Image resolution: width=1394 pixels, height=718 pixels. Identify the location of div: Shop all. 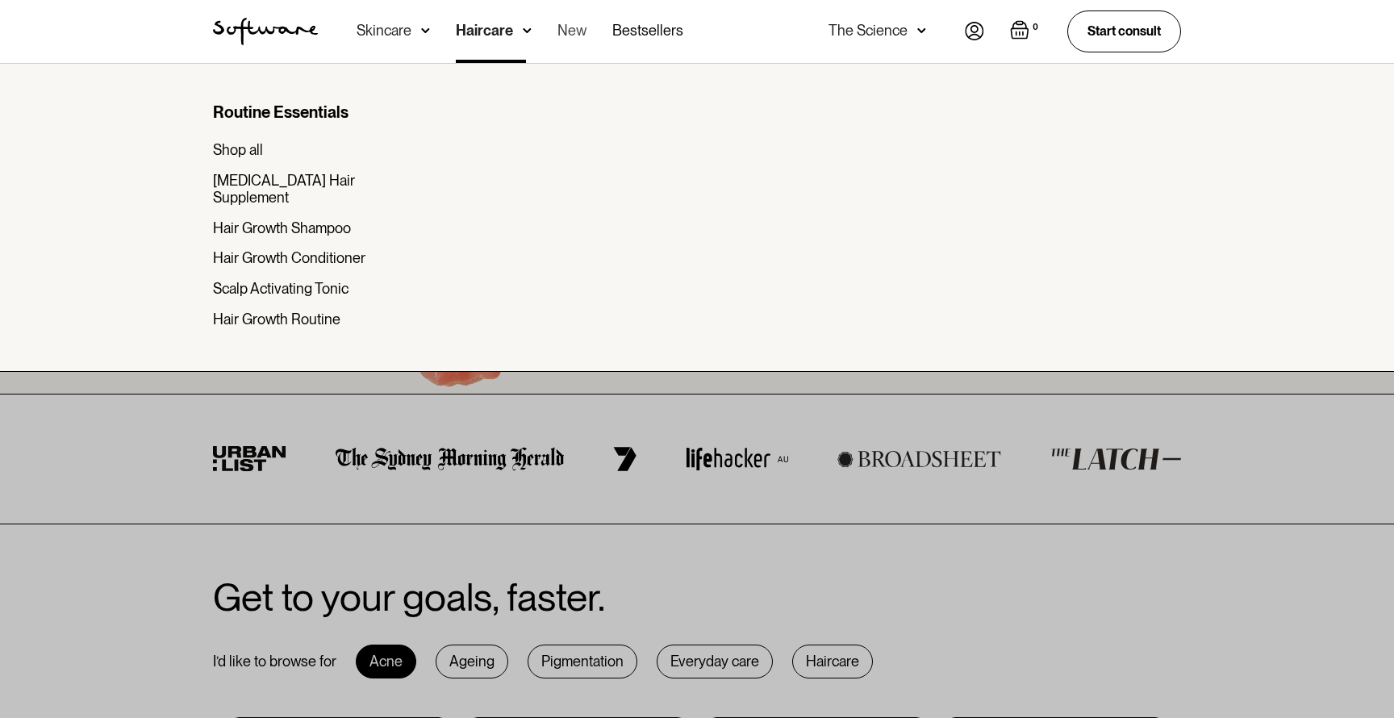
(238, 150).